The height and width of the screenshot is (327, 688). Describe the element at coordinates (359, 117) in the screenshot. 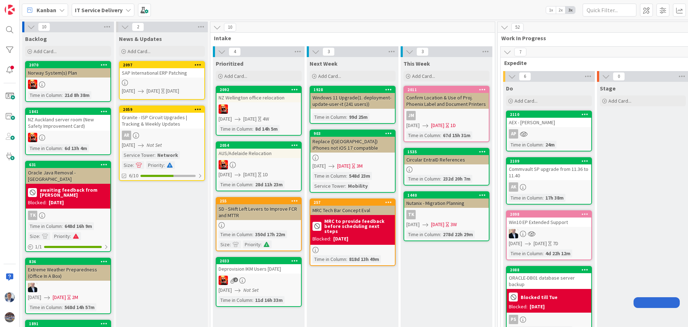

I see `div: 99d 25m` at that location.